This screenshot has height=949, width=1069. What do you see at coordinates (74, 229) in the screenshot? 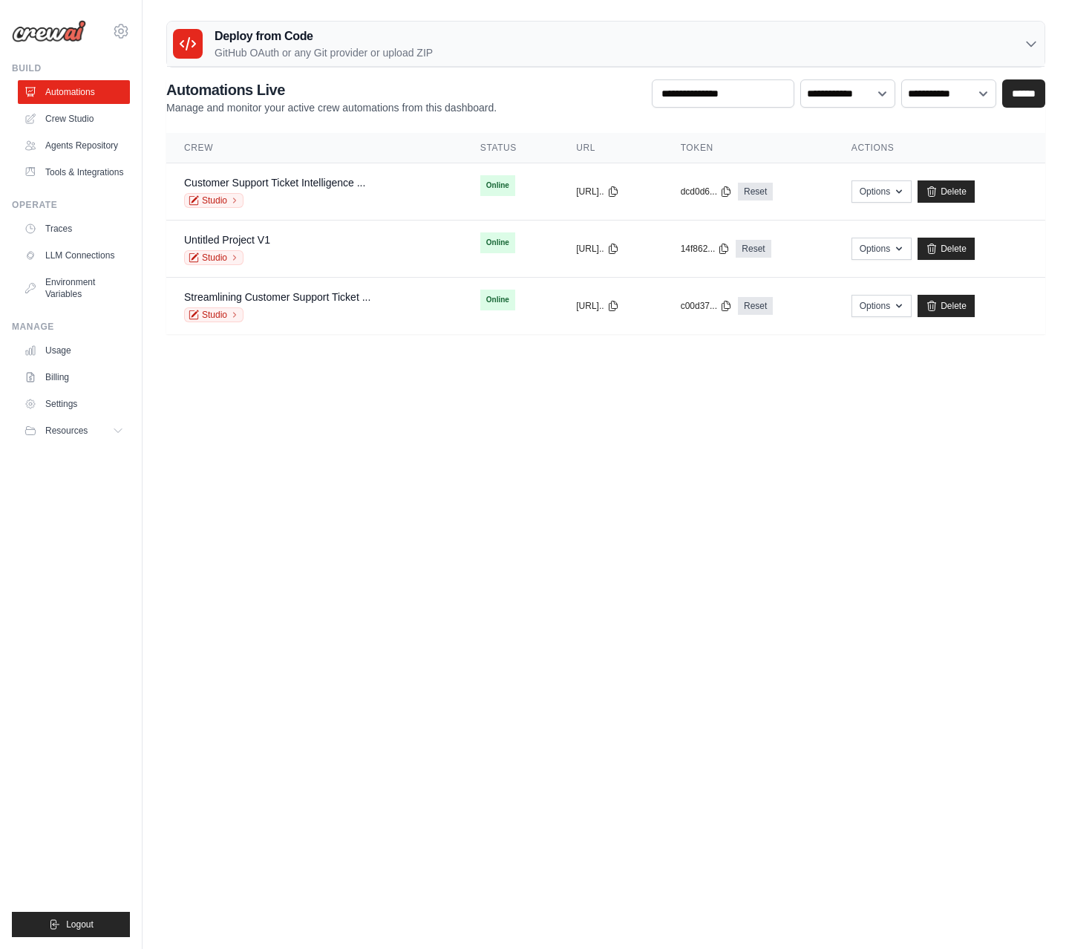
I see `a: Traces` at bounding box center [74, 229].